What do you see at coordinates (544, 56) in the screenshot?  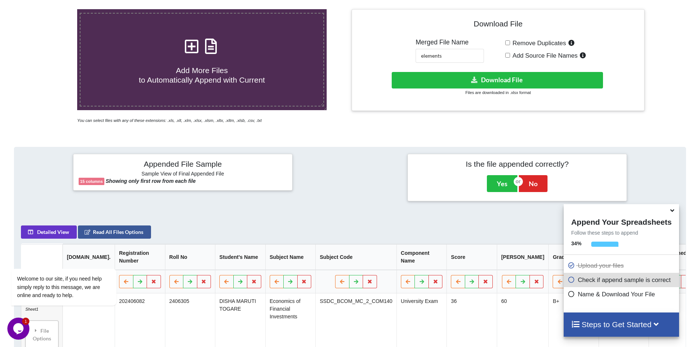 I see `span: Add Source File Names` at bounding box center [544, 56].